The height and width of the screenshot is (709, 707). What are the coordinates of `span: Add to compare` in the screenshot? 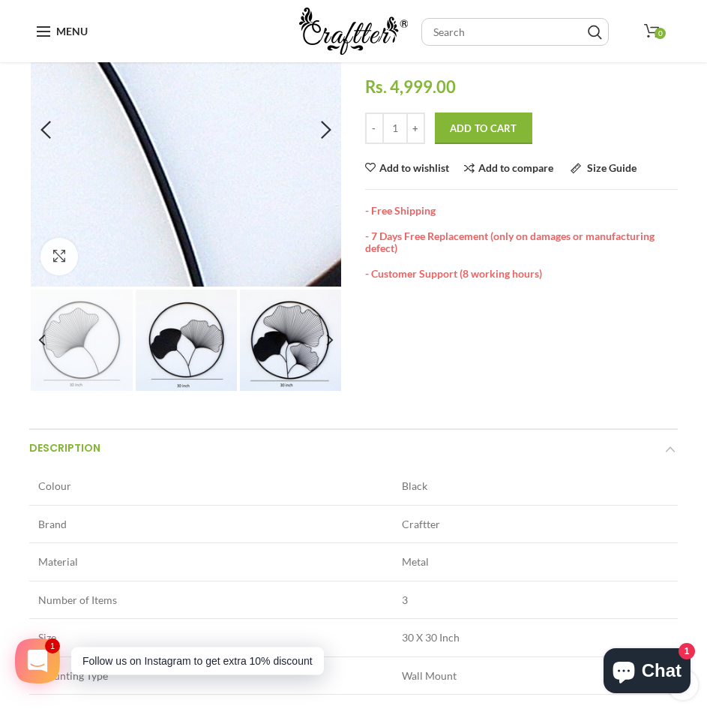 It's located at (516, 167).